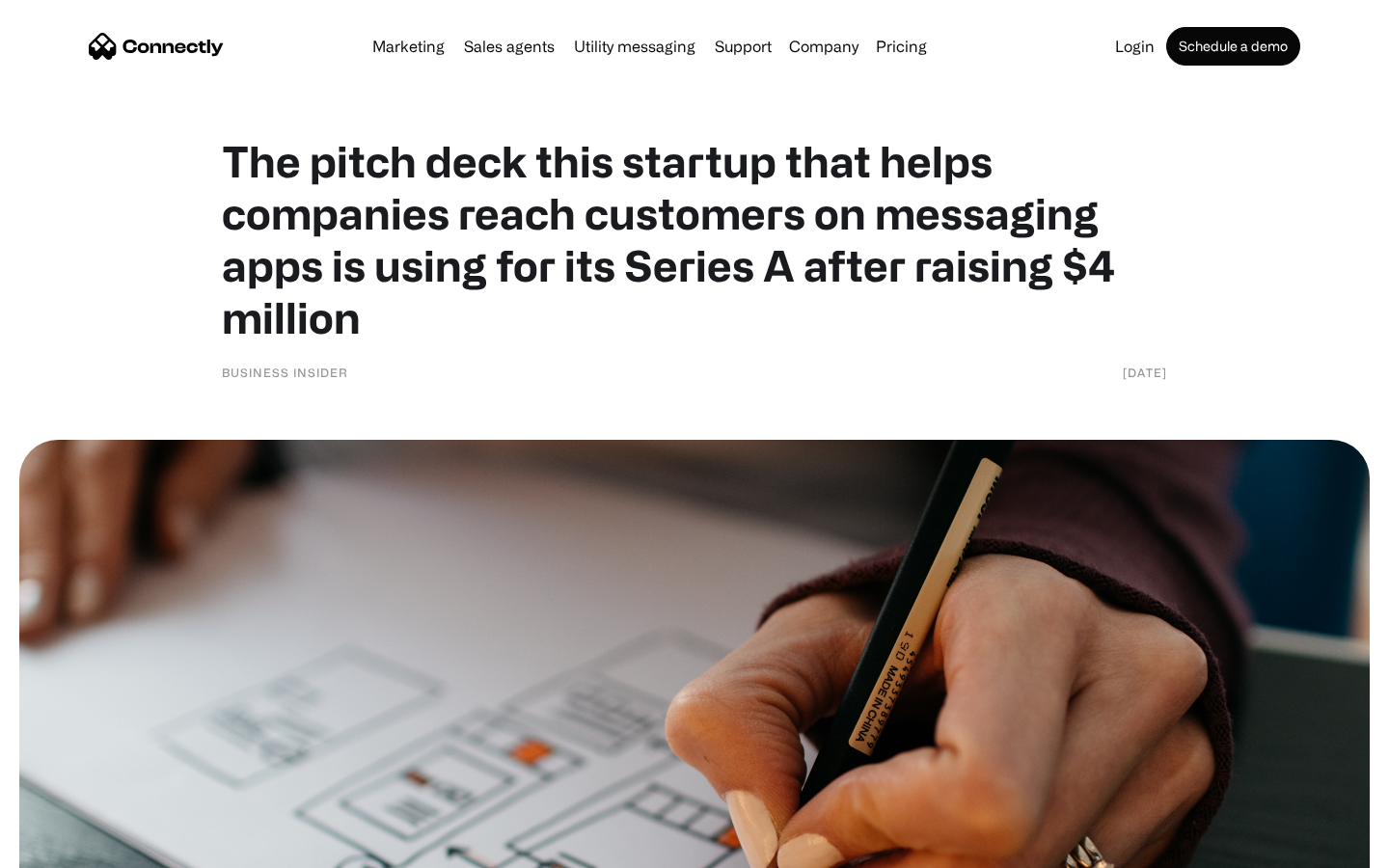  Describe the element at coordinates (77, 847) in the screenshot. I see `ul: Language list` at that location.